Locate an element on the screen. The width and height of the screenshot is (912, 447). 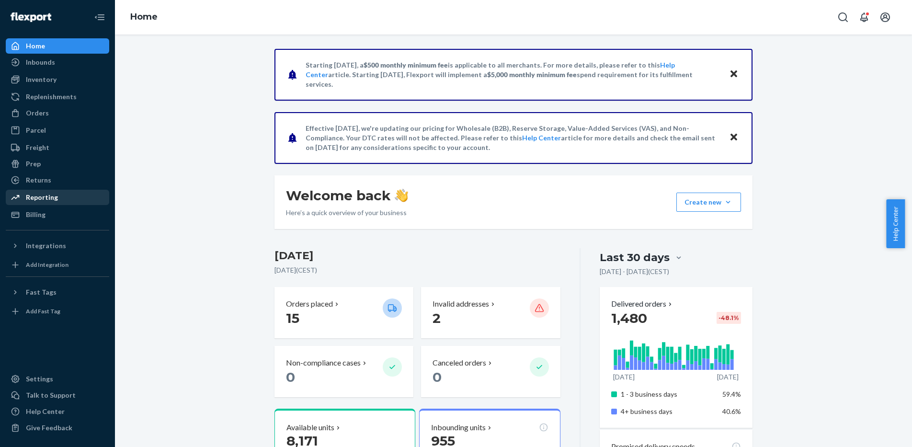
p: Here’s a quick overview of your business is located at coordinates (347, 213).